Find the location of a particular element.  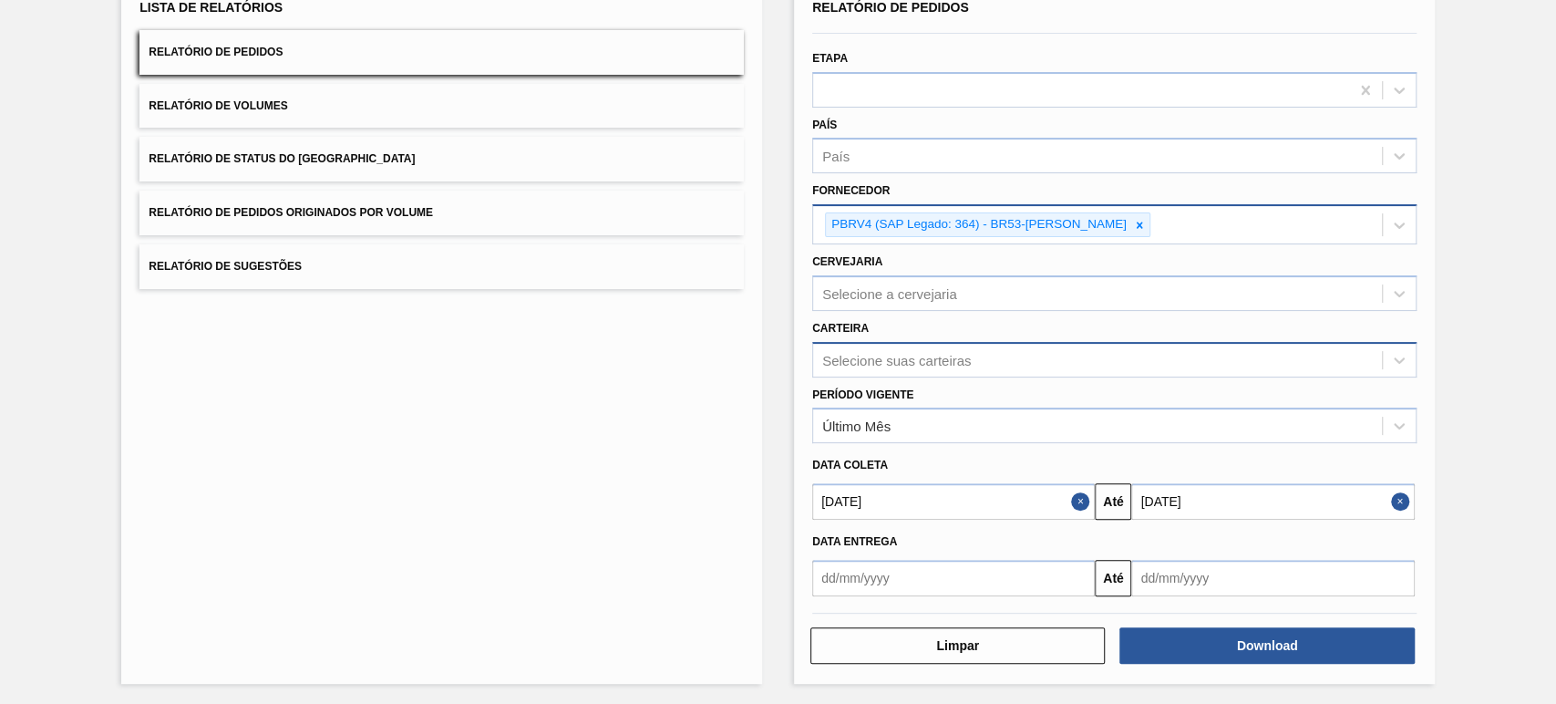

label: Etapa is located at coordinates (830, 58).